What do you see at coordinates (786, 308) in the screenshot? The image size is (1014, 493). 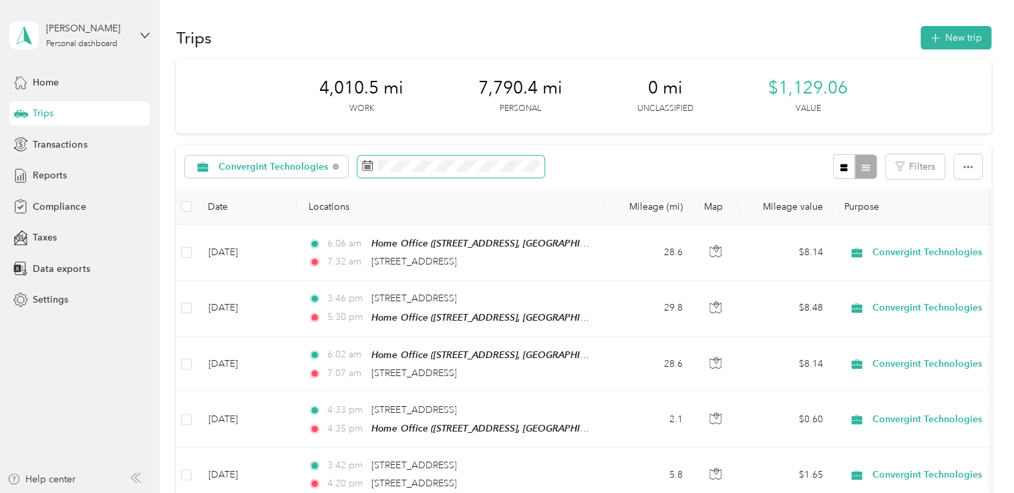 I see `td: $8.48` at bounding box center [786, 308].